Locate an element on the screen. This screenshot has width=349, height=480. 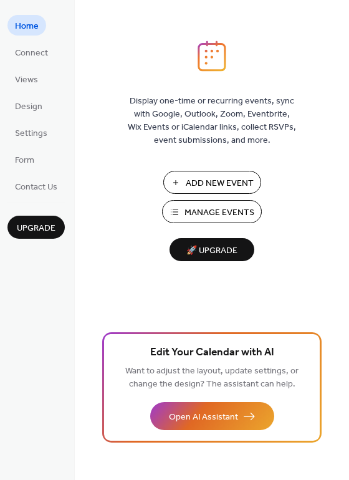
button: 🚀 Upgrade is located at coordinates (212, 249).